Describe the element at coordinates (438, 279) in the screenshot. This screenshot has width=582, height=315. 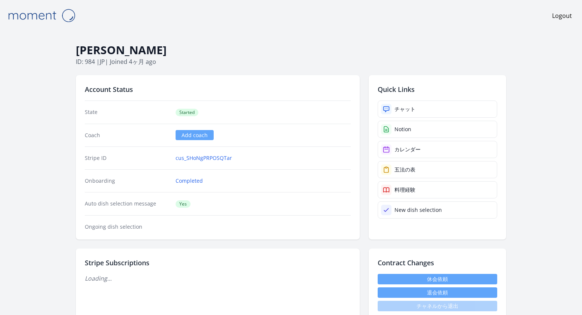
I see `a: 休会依頼` at that location.